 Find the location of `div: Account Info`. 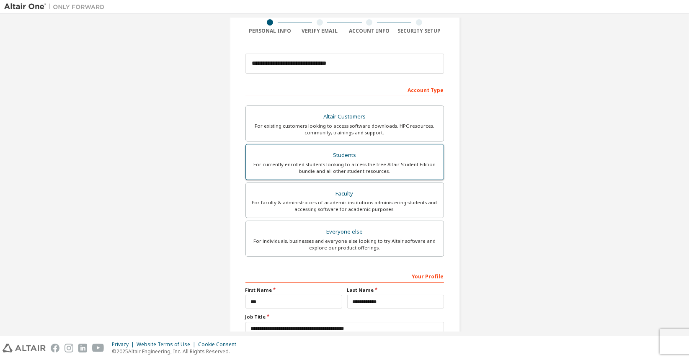

div: Account Info is located at coordinates (370, 31).